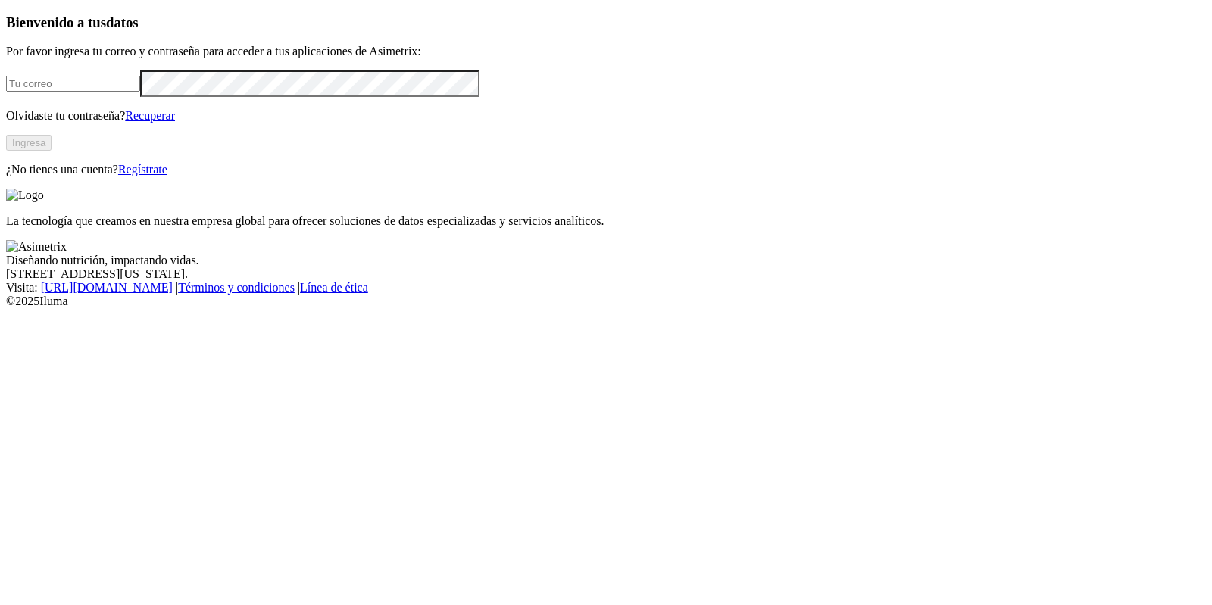 The image size is (1212, 605). I want to click on p: ¿No tienes una cuenta?, so click(606, 170).